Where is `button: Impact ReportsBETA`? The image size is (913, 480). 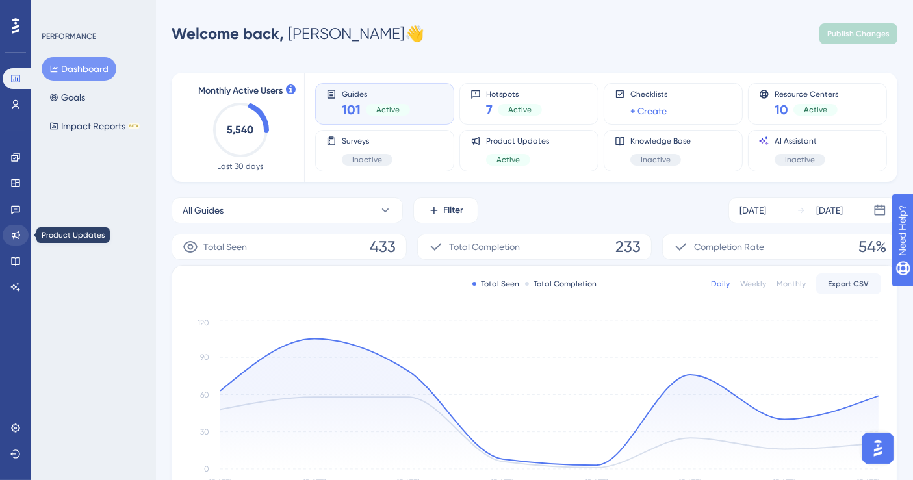
button: Impact ReportsBETA is located at coordinates (94, 126).